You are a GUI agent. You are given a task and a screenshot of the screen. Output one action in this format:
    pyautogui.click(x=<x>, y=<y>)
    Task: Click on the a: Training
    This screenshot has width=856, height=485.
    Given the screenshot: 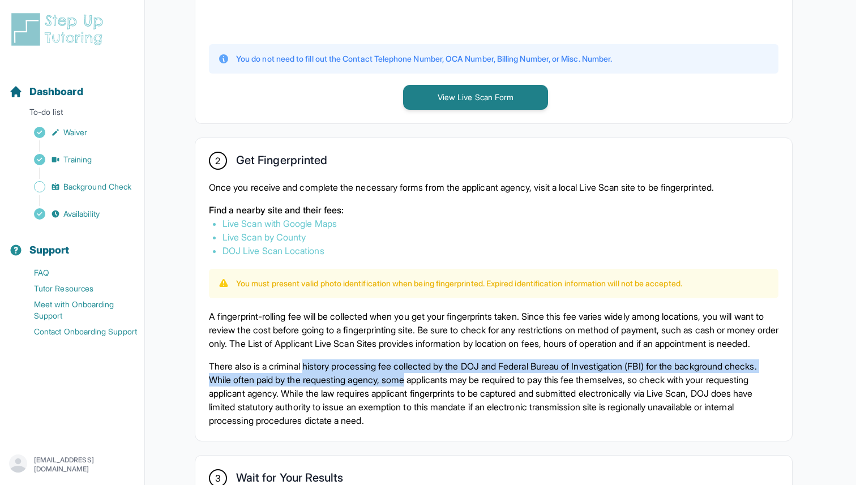 What is the action you would take?
    pyautogui.click(x=76, y=160)
    